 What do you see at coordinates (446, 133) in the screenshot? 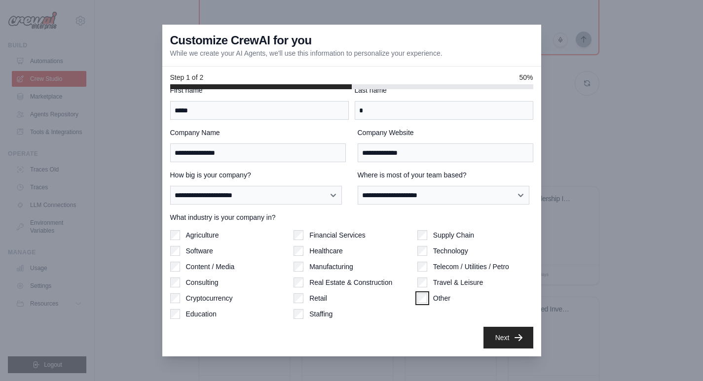
I see `label: Company Website` at bounding box center [446, 133].